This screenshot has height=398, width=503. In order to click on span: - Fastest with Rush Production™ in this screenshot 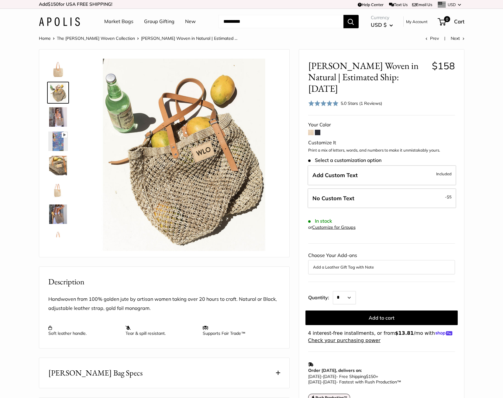, I will do `click(355, 382)`.